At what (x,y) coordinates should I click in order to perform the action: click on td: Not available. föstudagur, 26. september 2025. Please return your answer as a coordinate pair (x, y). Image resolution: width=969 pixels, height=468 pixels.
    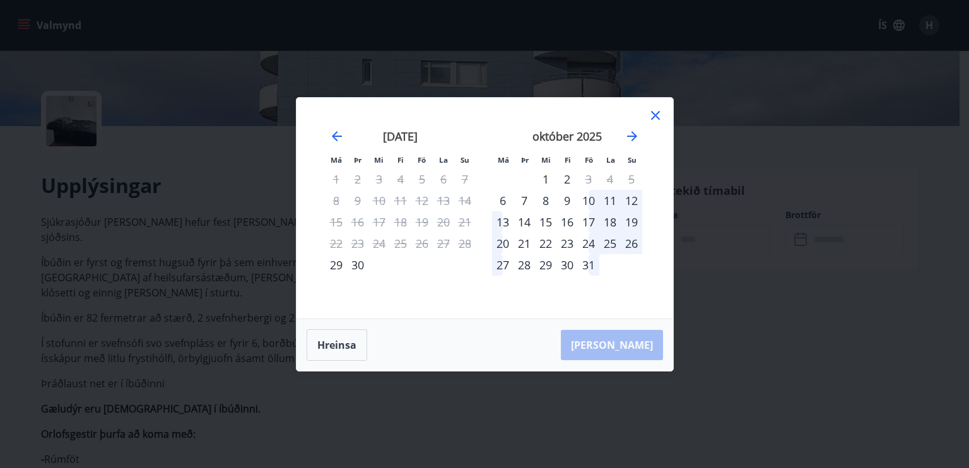
    Looking at the image, I should click on (422, 244).